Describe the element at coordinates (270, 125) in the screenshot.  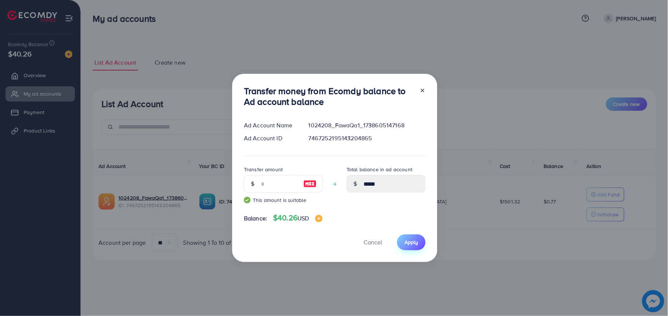
I see `div: Ad Account Name` at that location.